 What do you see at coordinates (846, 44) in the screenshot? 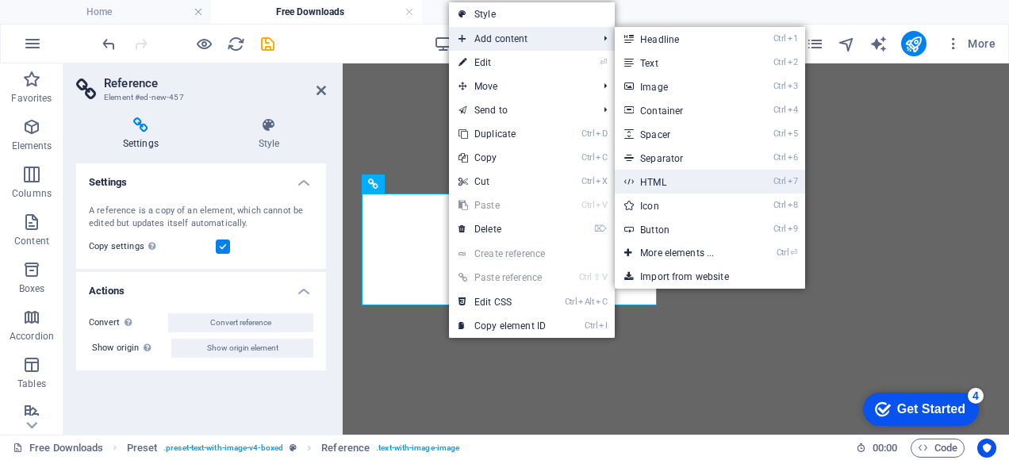
I see `i: Navigator` at bounding box center [846, 44].